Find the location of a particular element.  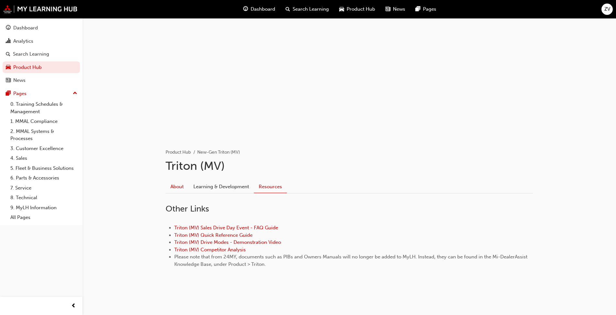

span: Pages is located at coordinates (429, 9).